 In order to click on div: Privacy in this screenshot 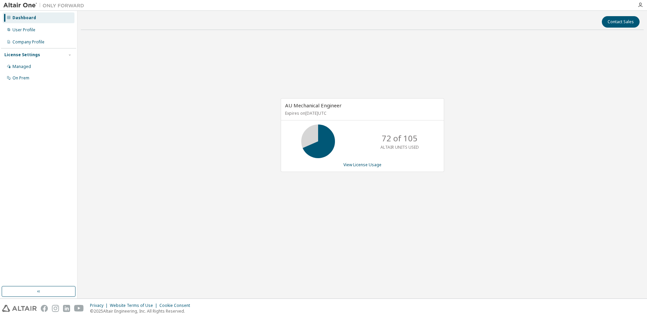, I will do `click(100, 306)`.